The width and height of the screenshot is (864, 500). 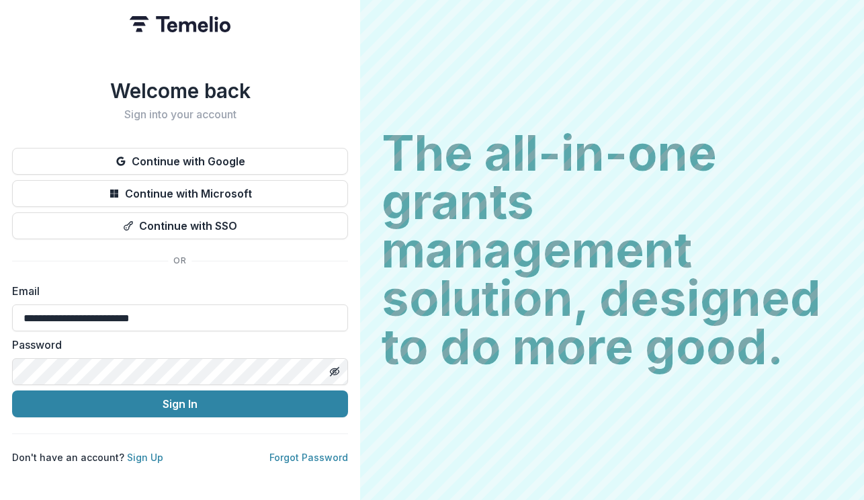 What do you see at coordinates (180, 161) in the screenshot?
I see `button: Continue with Google` at bounding box center [180, 161].